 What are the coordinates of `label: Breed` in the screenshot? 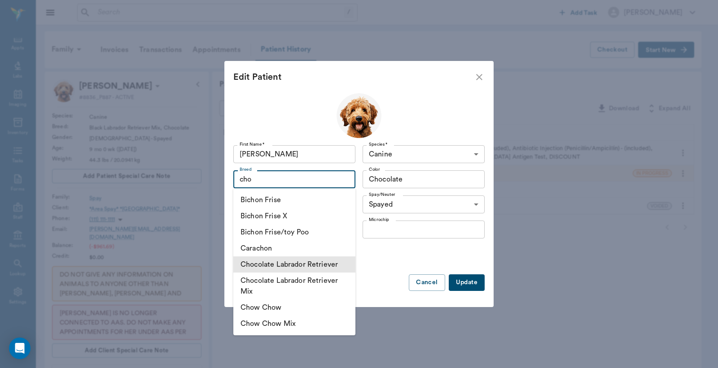 It's located at (245, 170).